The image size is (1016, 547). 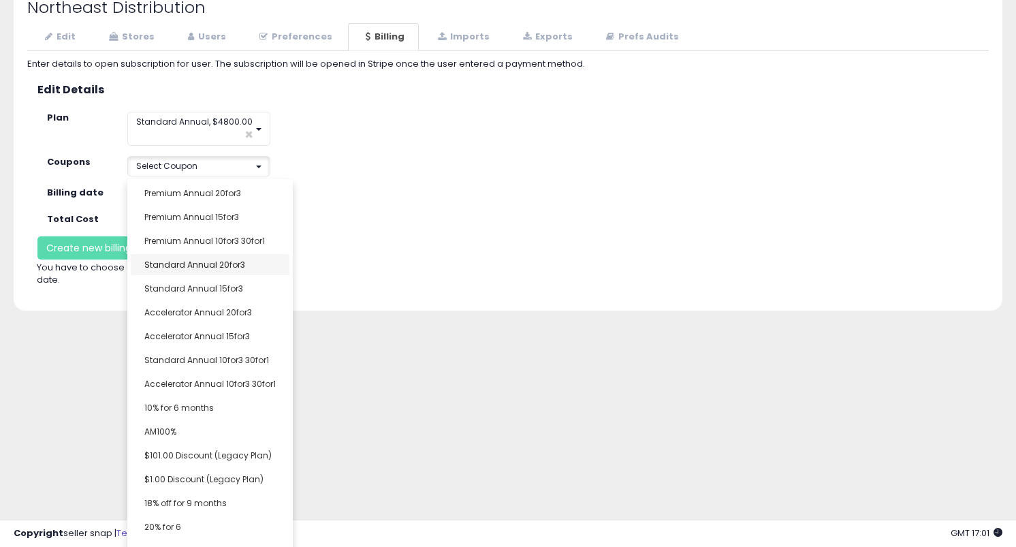 What do you see at coordinates (73, 219) in the screenshot?
I see `strong: Total Cost` at bounding box center [73, 219].